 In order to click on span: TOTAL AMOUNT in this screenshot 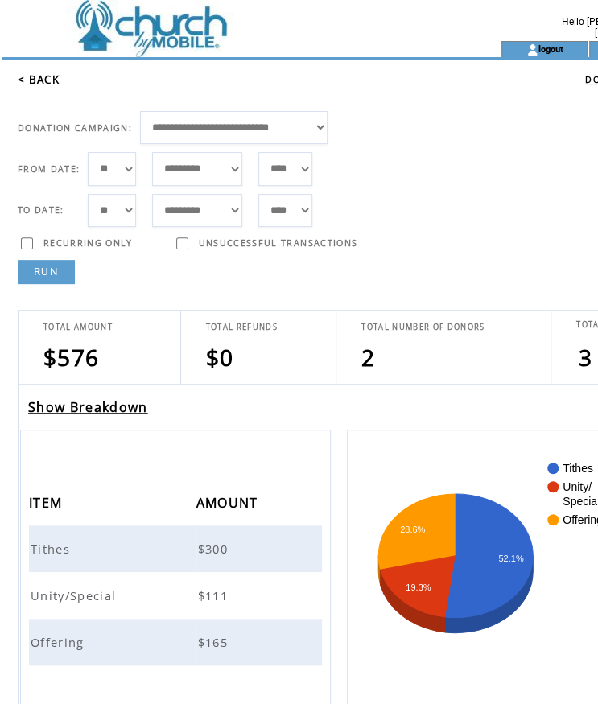, I will do `click(78, 327)`.